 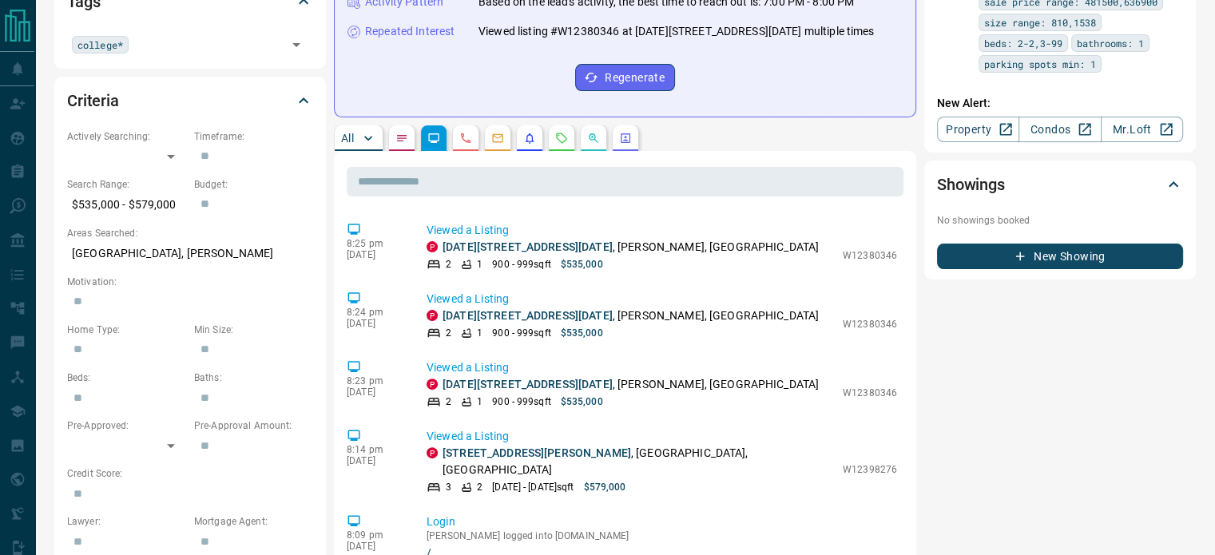 What do you see at coordinates (126, 426) in the screenshot?
I see `p: Pre-Approved:` at bounding box center [126, 426].